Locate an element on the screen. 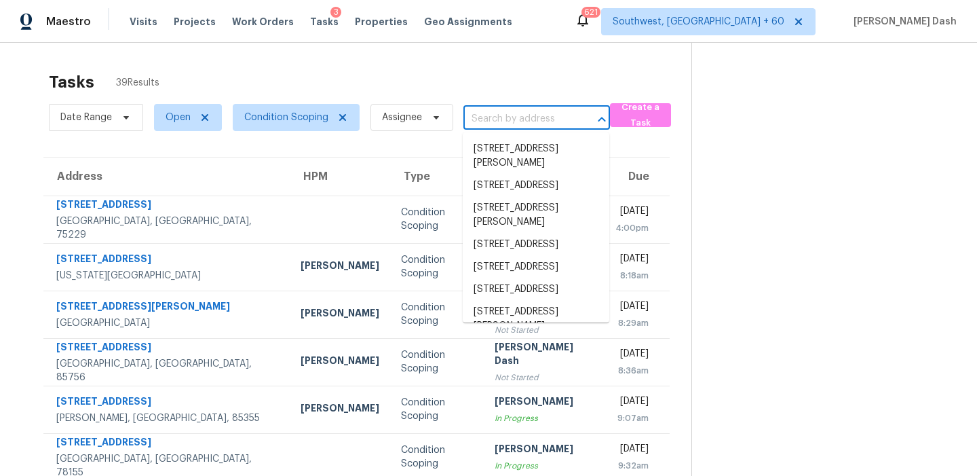  span: Properties is located at coordinates (381, 22).